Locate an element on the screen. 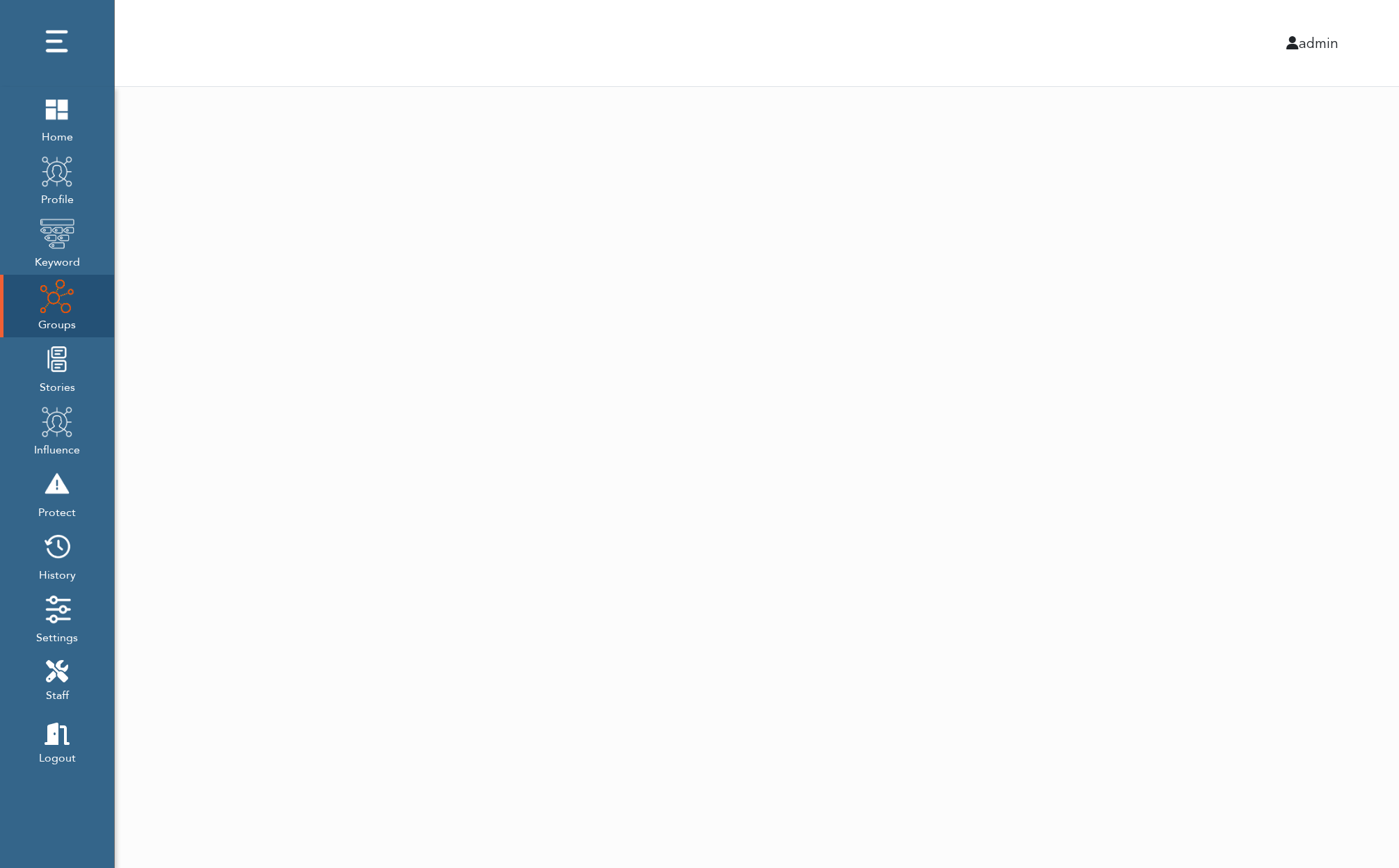 Image resolution: width=1399 pixels, height=868 pixels. span: Staff is located at coordinates (57, 694).